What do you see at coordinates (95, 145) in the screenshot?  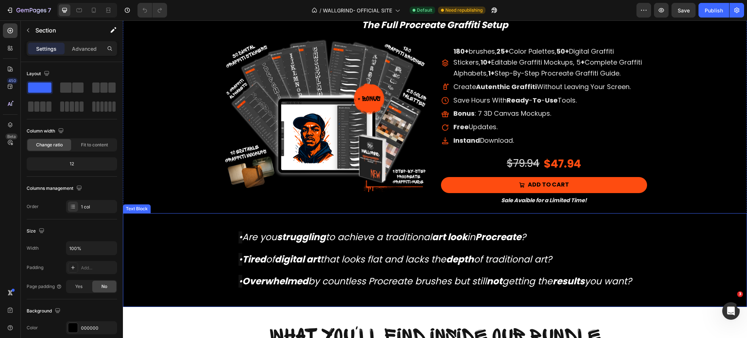 I see `span: Fit to content` at bounding box center [95, 145].